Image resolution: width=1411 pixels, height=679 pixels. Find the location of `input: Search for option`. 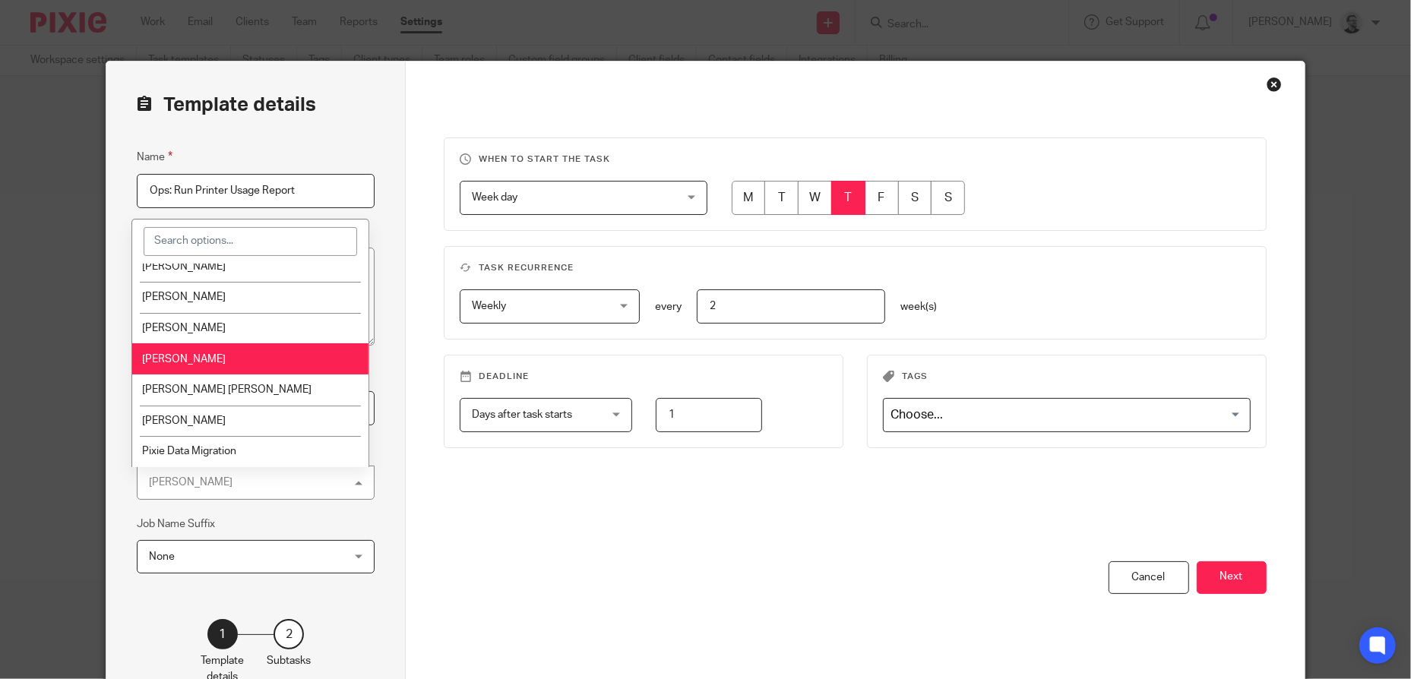

input: Search for option is located at coordinates (1063, 415).